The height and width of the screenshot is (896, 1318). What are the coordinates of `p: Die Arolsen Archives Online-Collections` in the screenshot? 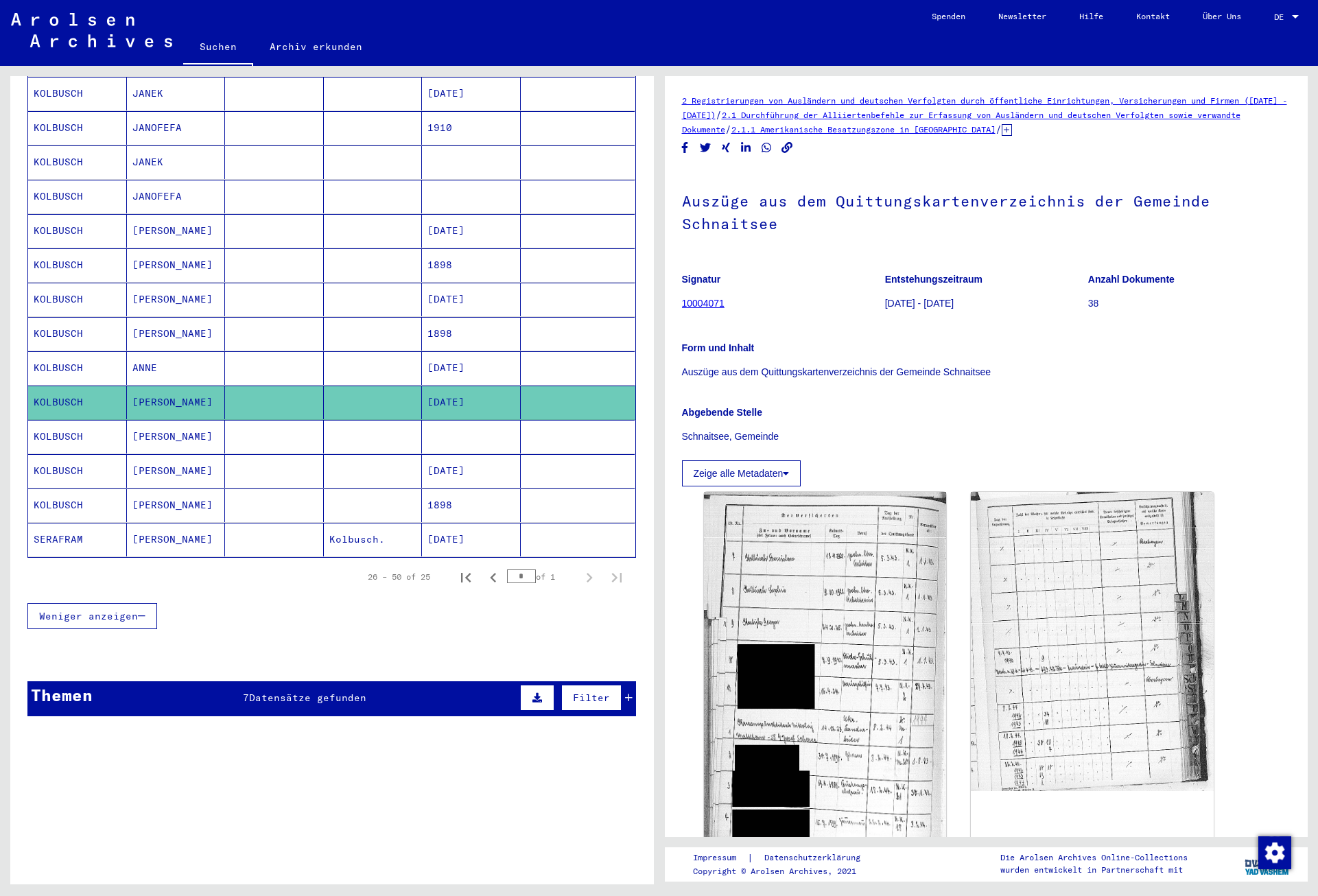 It's located at (1094, 858).